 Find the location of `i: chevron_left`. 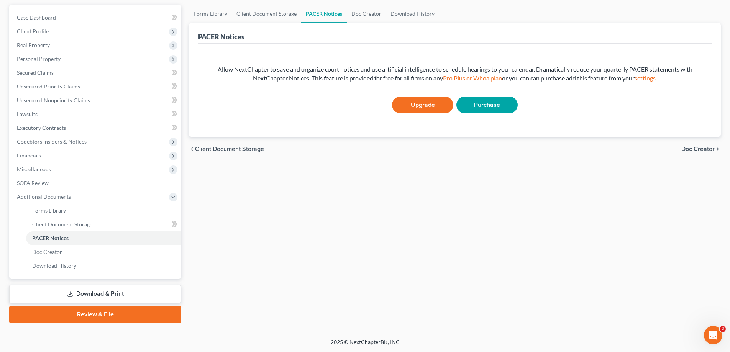

i: chevron_left is located at coordinates (192, 149).